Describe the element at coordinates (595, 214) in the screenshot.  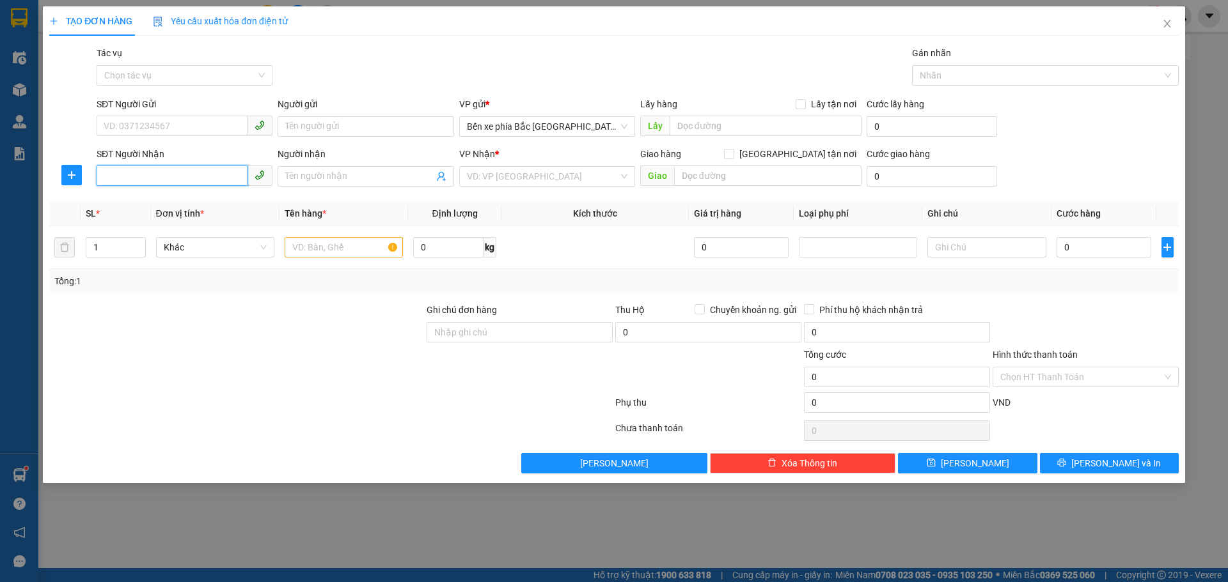
I see `span: Kích thước` at that location.